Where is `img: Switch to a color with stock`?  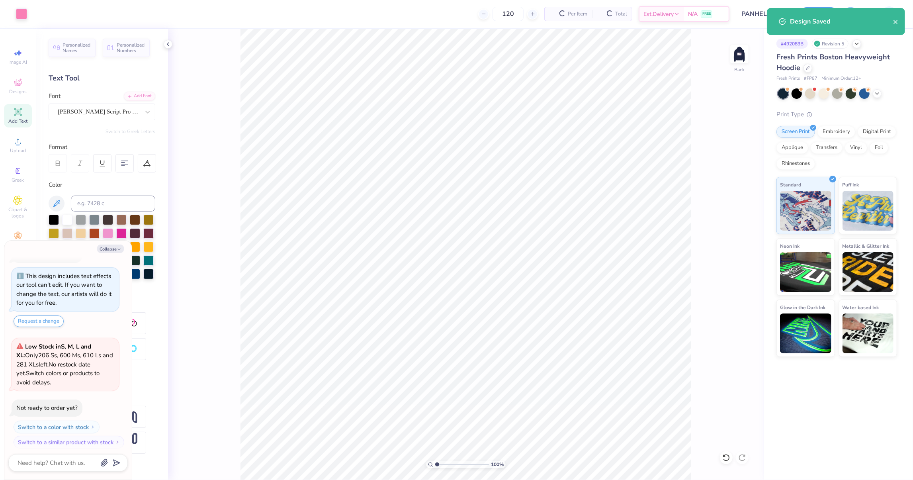
img: Switch to a color with stock is located at coordinates (93, 427).